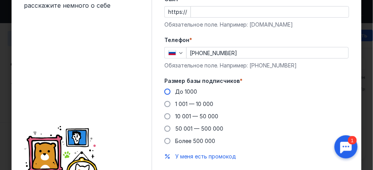  Describe the element at coordinates (194, 104) in the screenshot. I see `span: 1 001 — 10 000` at that location.